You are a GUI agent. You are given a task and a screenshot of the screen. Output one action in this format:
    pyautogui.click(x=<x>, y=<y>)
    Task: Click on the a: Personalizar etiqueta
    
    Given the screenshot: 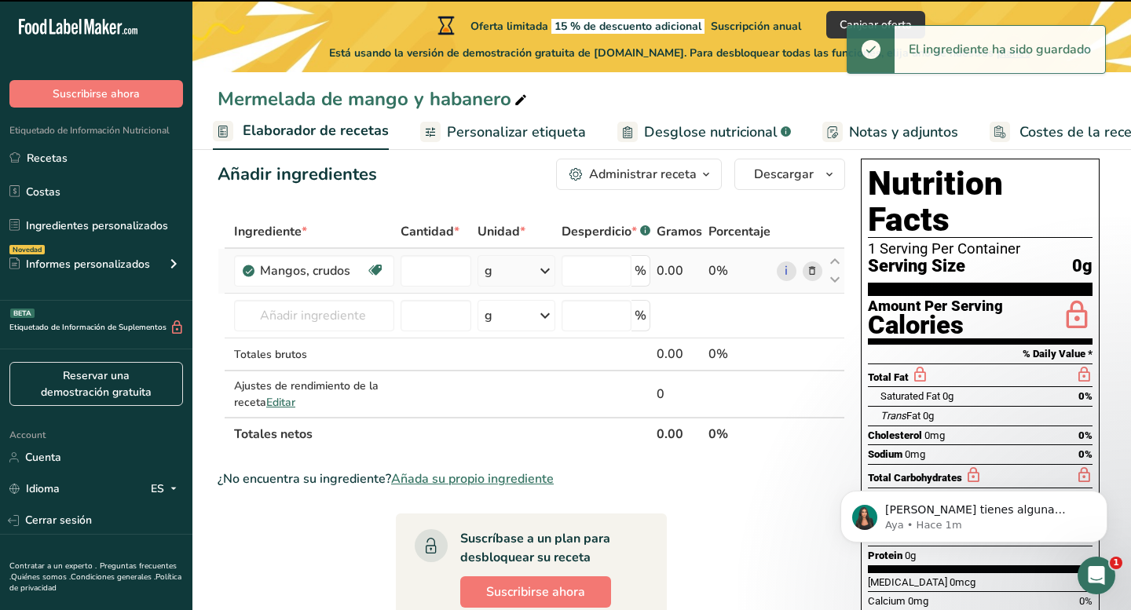 What is the action you would take?
    pyautogui.click(x=502, y=132)
    